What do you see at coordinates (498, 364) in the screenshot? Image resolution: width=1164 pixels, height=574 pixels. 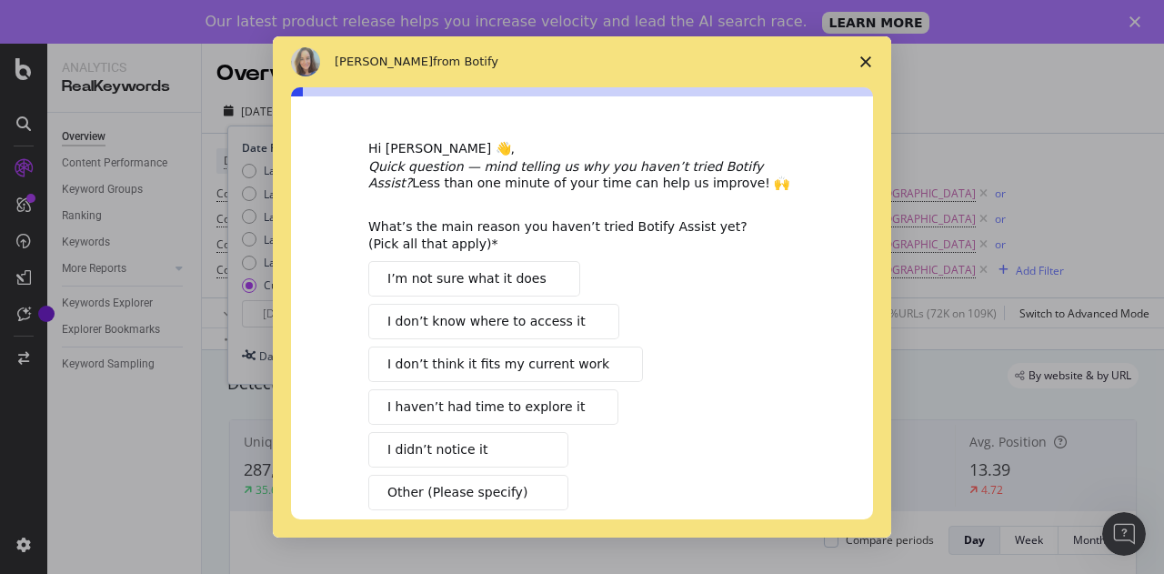 I see `span: I don’t think it fits my current work` at bounding box center [498, 364].